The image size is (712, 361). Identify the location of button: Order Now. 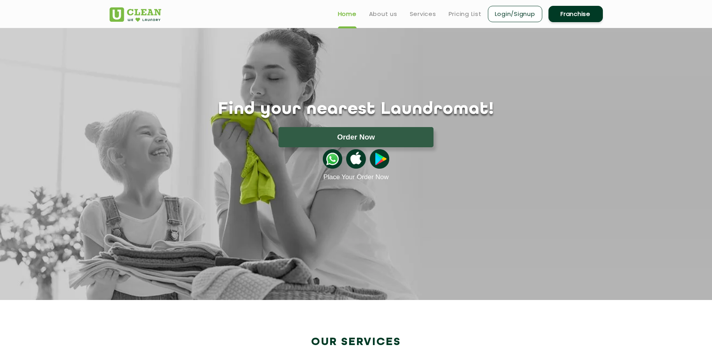
(356, 137).